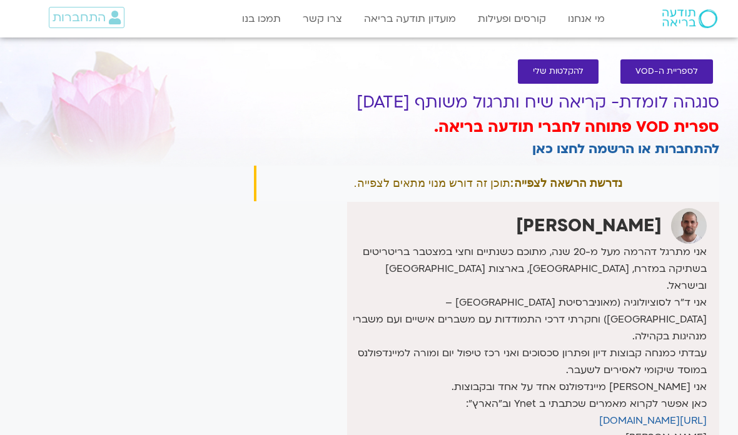 The width and height of the screenshot is (738, 435). I want to click on img: תודעה בריאה, so click(690, 19).